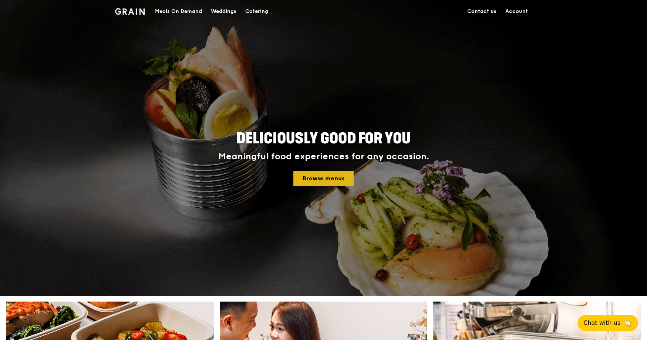  What do you see at coordinates (482, 11) in the screenshot?
I see `a: Contact us` at bounding box center [482, 11].